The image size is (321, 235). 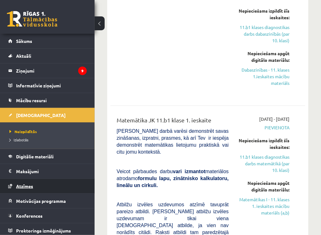 What do you see at coordinates (47, 186) in the screenshot?
I see `a: Atzīmes` at bounding box center [47, 186].